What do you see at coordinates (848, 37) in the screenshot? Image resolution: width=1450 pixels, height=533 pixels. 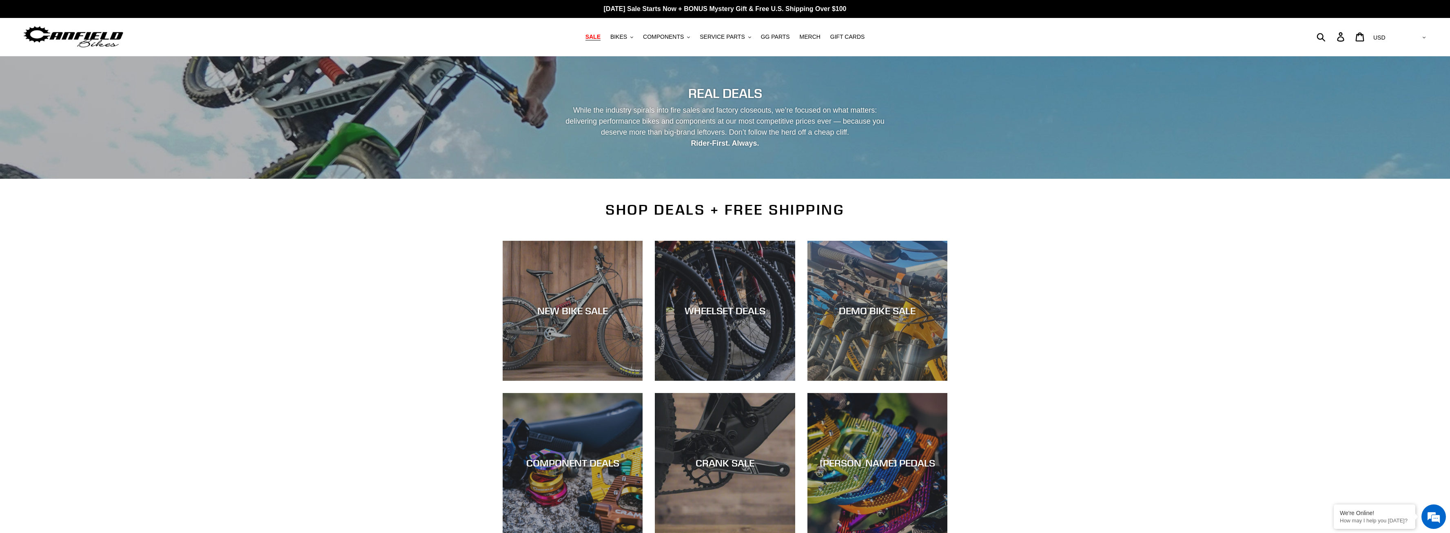 I see `a: GIFT CARDS` at bounding box center [848, 37].